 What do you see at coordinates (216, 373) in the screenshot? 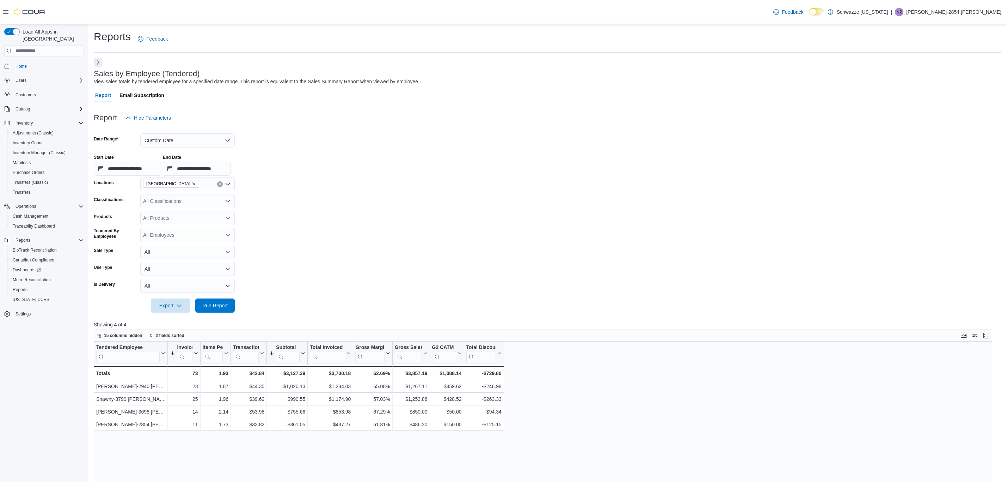
I see `div: 1.93` at bounding box center [216, 373].